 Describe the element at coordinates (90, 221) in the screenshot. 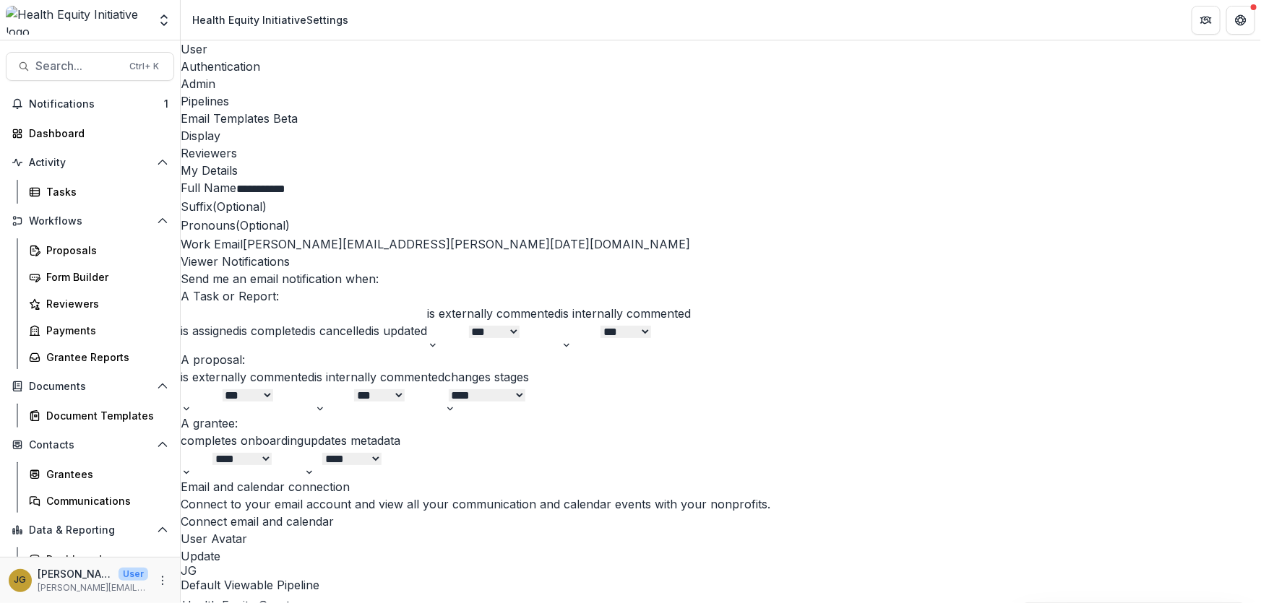

I see `button: Open Workflows` at that location.